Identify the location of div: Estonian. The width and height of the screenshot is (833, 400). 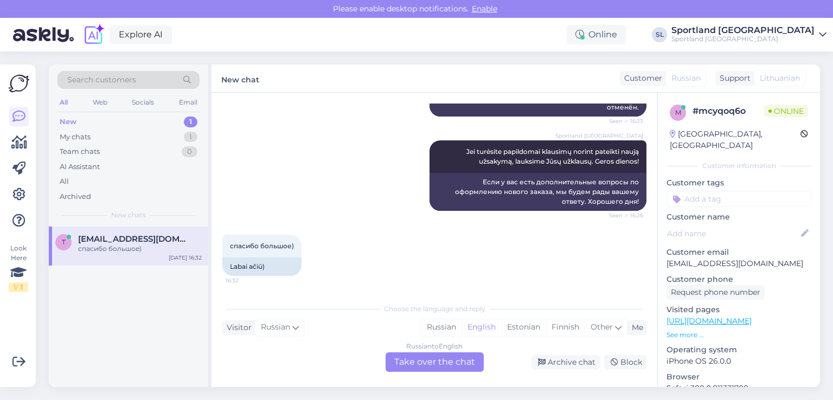
(523, 327).